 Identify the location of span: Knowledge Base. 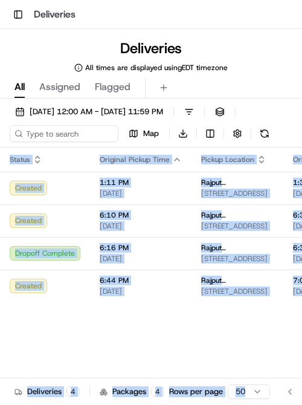
(58, 276).